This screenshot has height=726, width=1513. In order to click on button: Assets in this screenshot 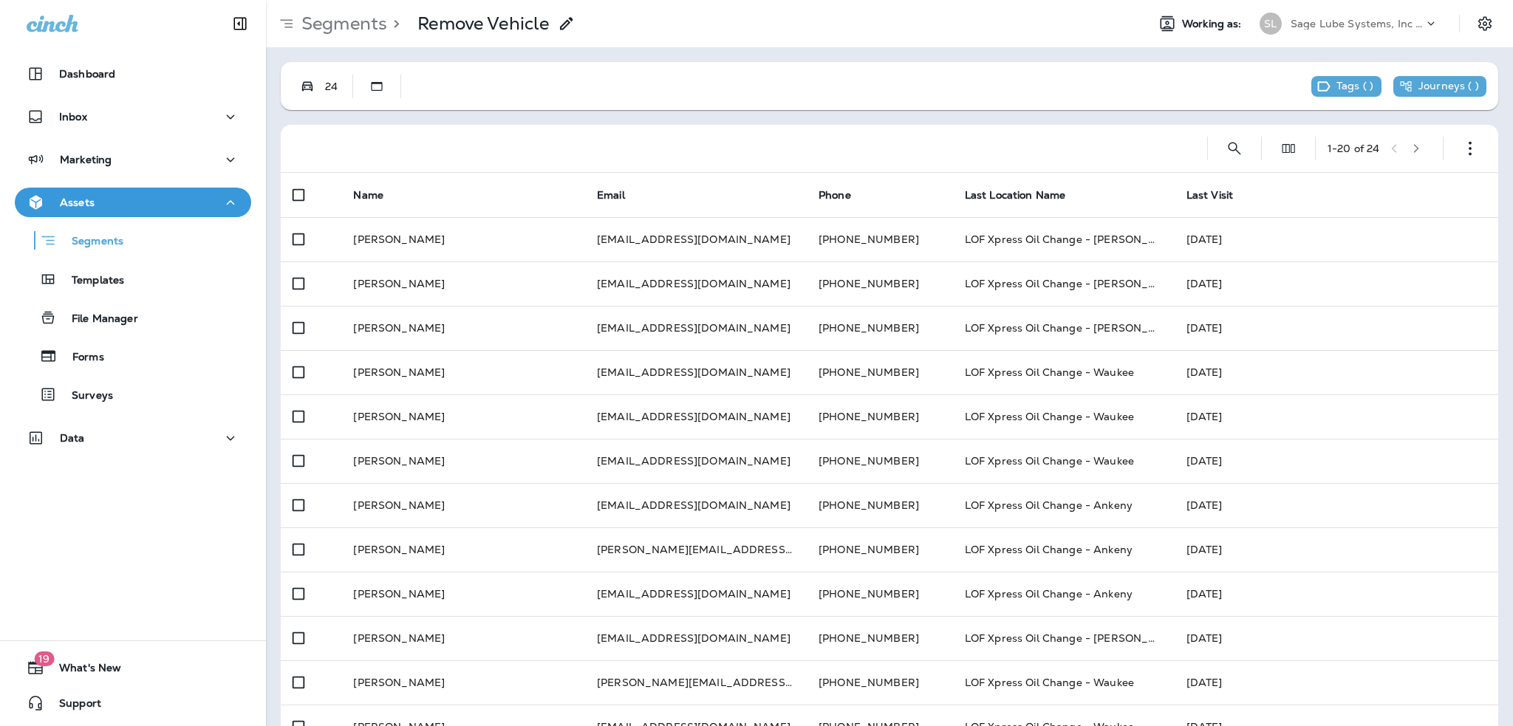, I will do `click(133, 202)`.